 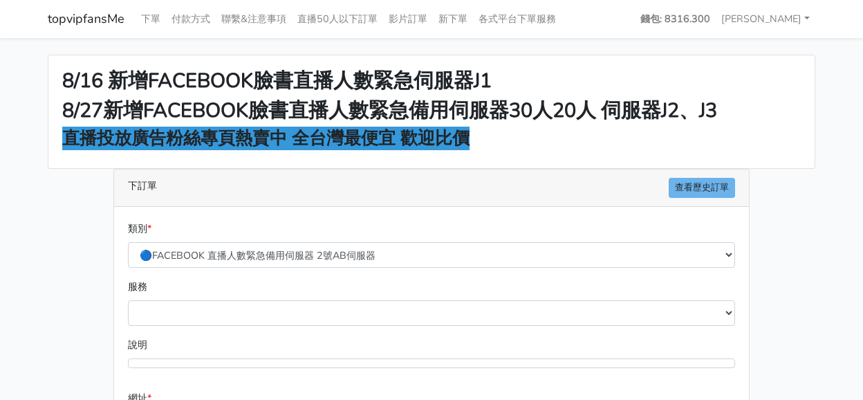 I want to click on a: 下單, so click(x=151, y=19).